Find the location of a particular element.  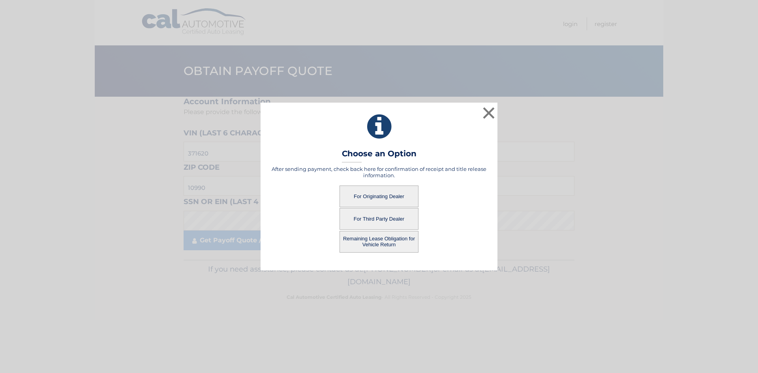

h3: Choose an Option is located at coordinates (379, 155).